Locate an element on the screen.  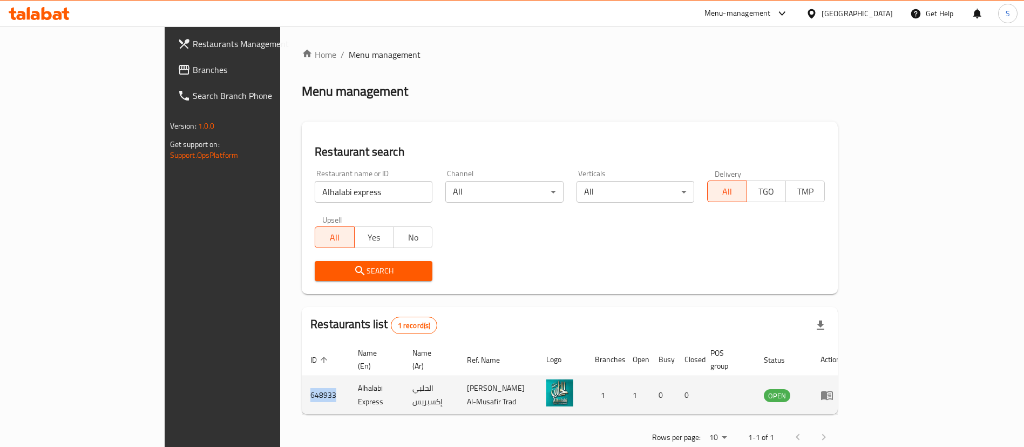
th: Logo is located at coordinates (562, 359).